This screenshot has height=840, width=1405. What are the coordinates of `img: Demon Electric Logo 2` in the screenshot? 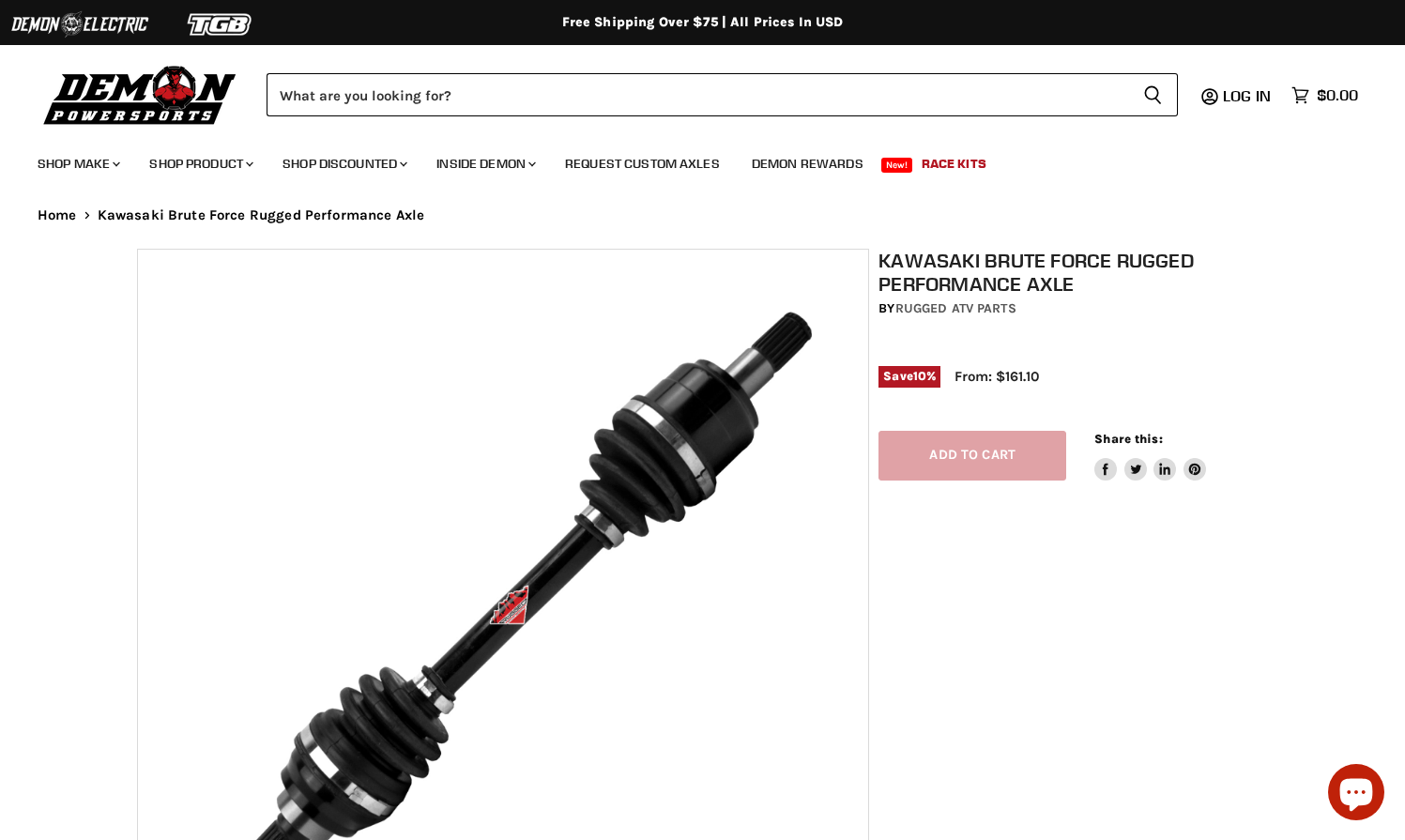 It's located at (79, 25).